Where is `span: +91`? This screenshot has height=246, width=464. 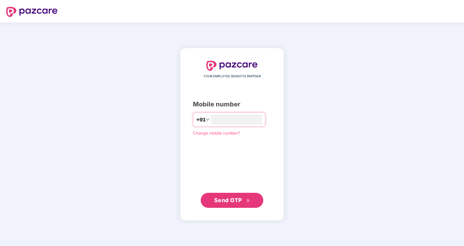
span: +91 is located at coordinates (201, 119).